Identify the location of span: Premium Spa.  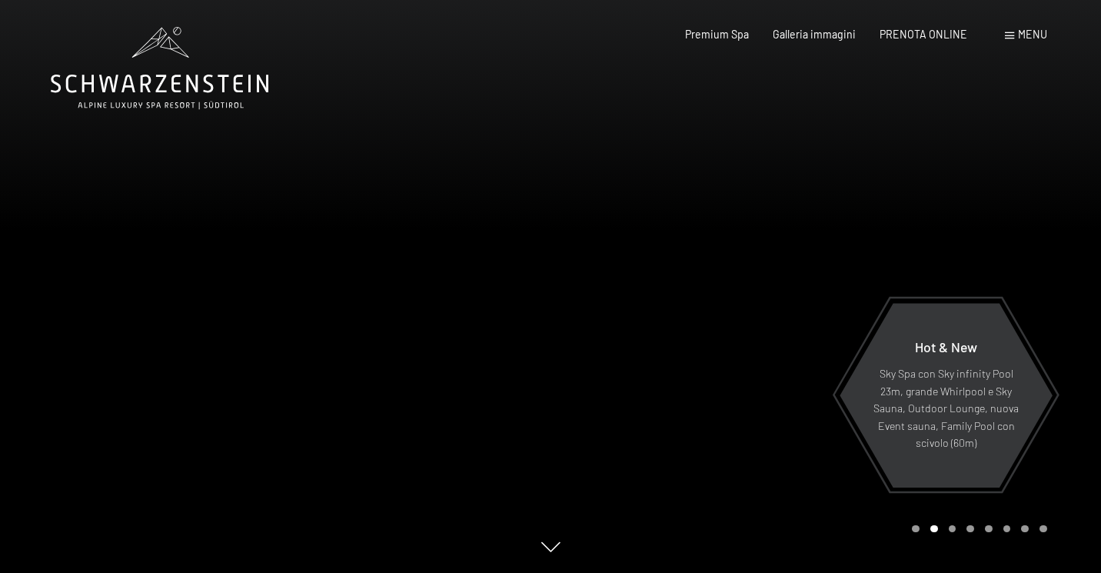
(716, 34).